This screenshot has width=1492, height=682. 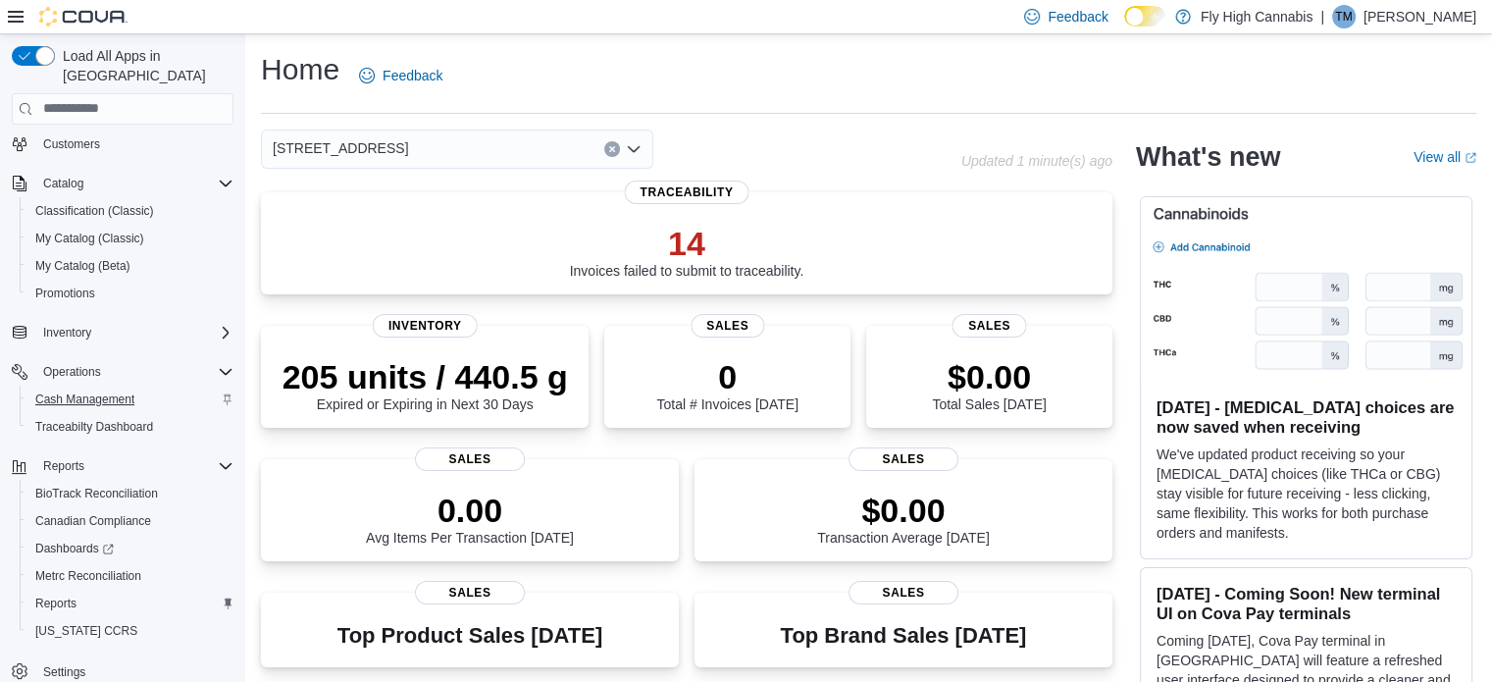 I want to click on input: Dark Mode, so click(x=1145, y=16).